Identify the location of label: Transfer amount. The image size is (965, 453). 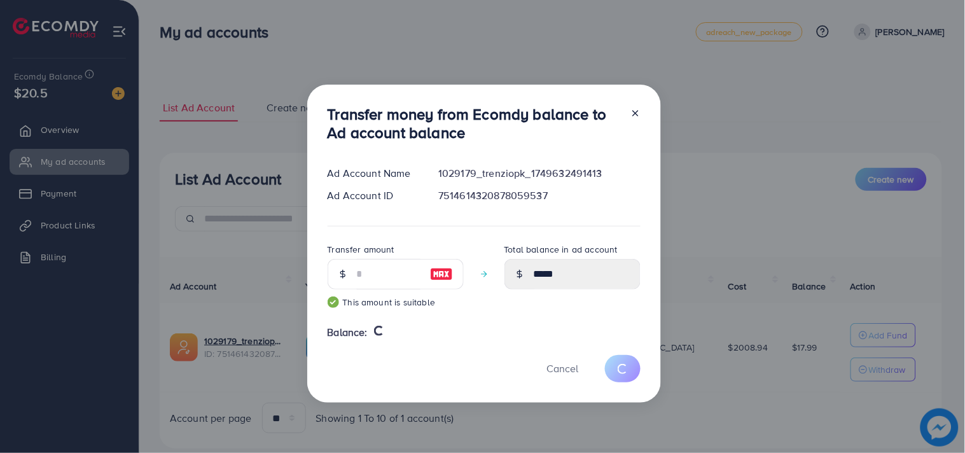
(361, 249).